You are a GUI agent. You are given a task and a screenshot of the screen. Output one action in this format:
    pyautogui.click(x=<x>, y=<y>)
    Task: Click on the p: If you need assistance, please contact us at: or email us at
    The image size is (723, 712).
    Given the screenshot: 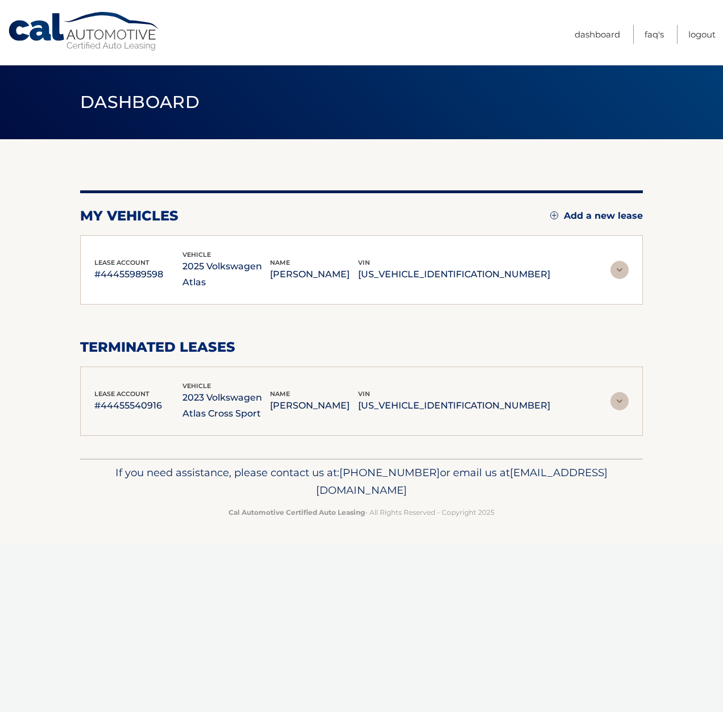 What is the action you would take?
    pyautogui.click(x=362, y=482)
    